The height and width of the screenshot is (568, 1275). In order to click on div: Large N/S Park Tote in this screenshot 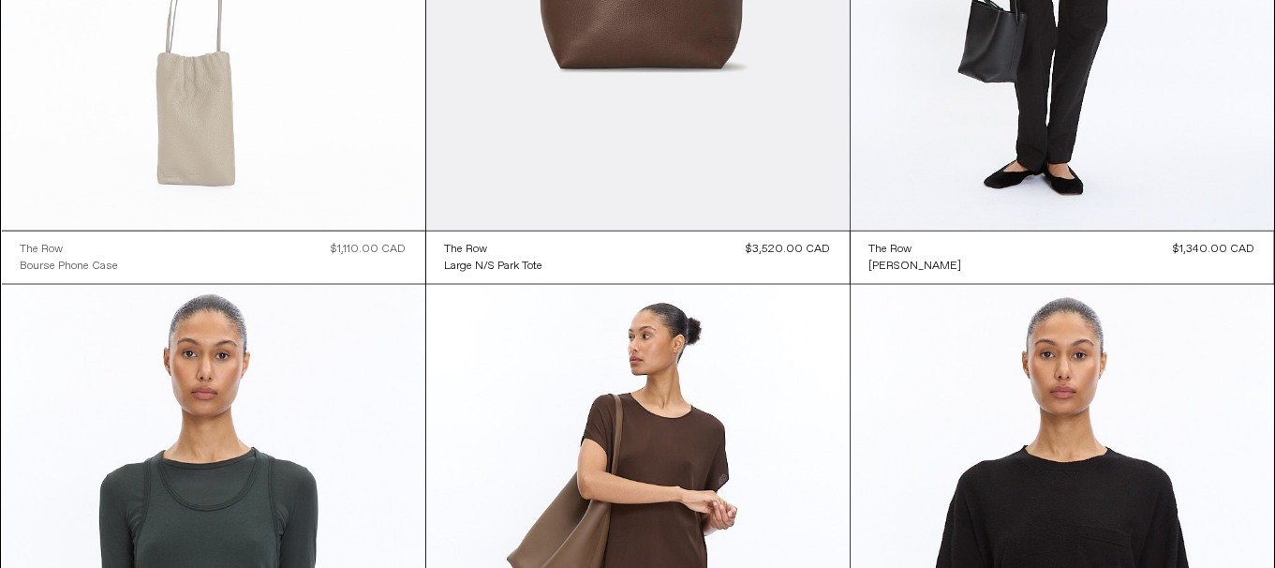, I will do `click(494, 266)`.